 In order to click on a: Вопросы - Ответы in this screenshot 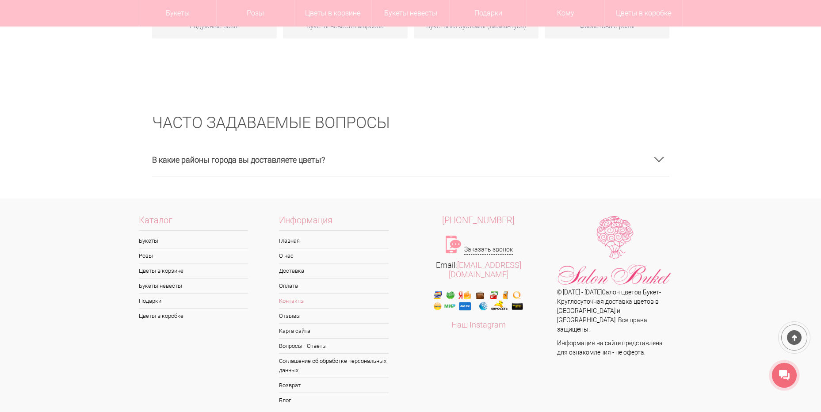, I will do `click(334, 346)`.